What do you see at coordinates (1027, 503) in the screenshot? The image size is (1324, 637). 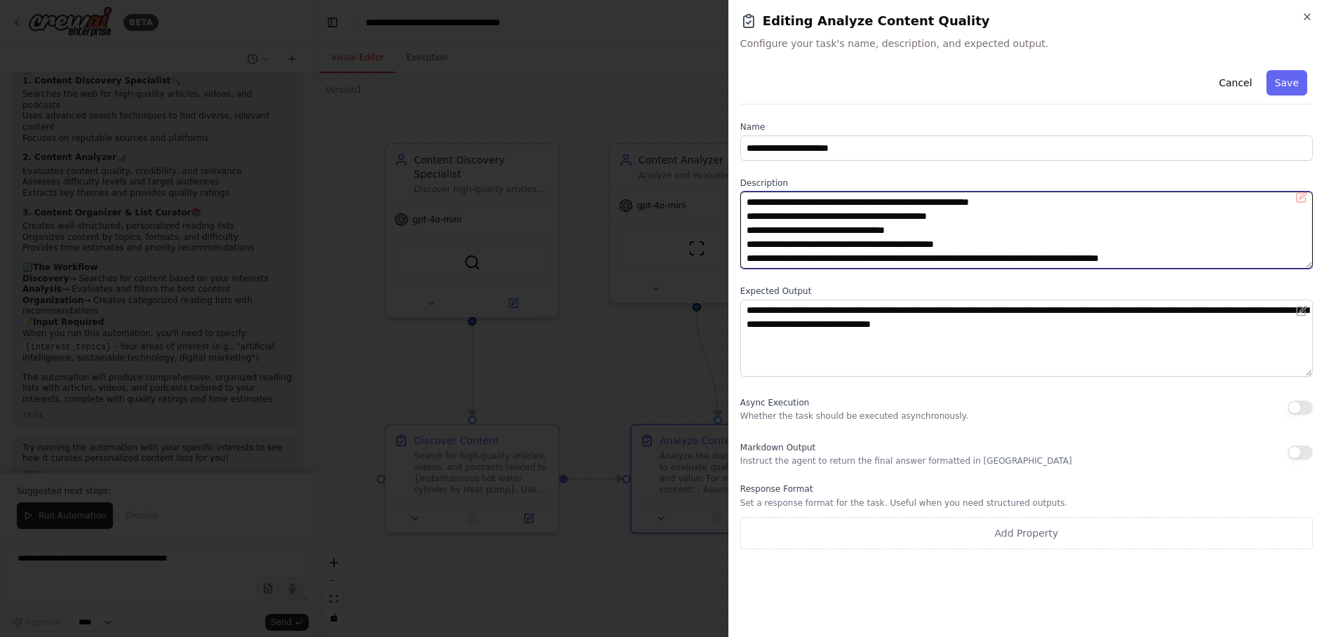 I see `p: Set a response format for the task. Useful when you need structured outputs.` at bounding box center [1027, 503].